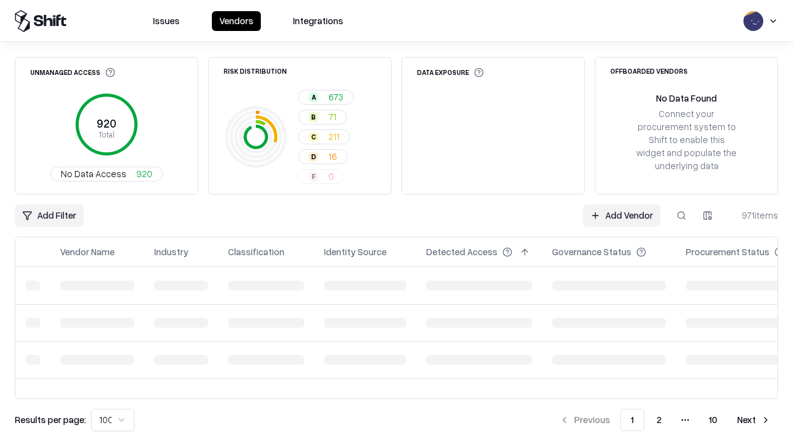 The width and height of the screenshot is (793, 446). I want to click on a: Add Vendor, so click(622, 216).